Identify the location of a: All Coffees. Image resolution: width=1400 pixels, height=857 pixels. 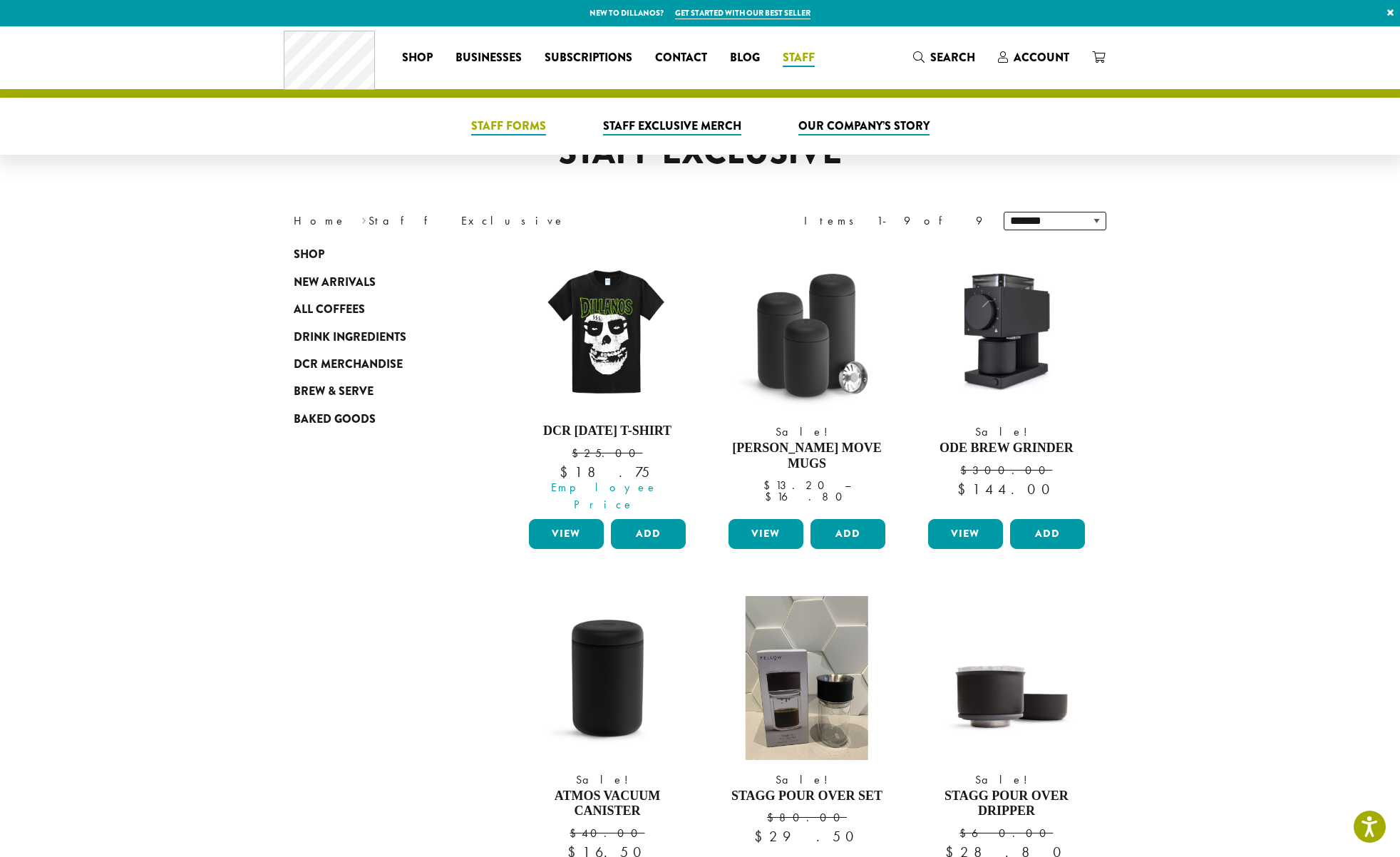
(379, 310).